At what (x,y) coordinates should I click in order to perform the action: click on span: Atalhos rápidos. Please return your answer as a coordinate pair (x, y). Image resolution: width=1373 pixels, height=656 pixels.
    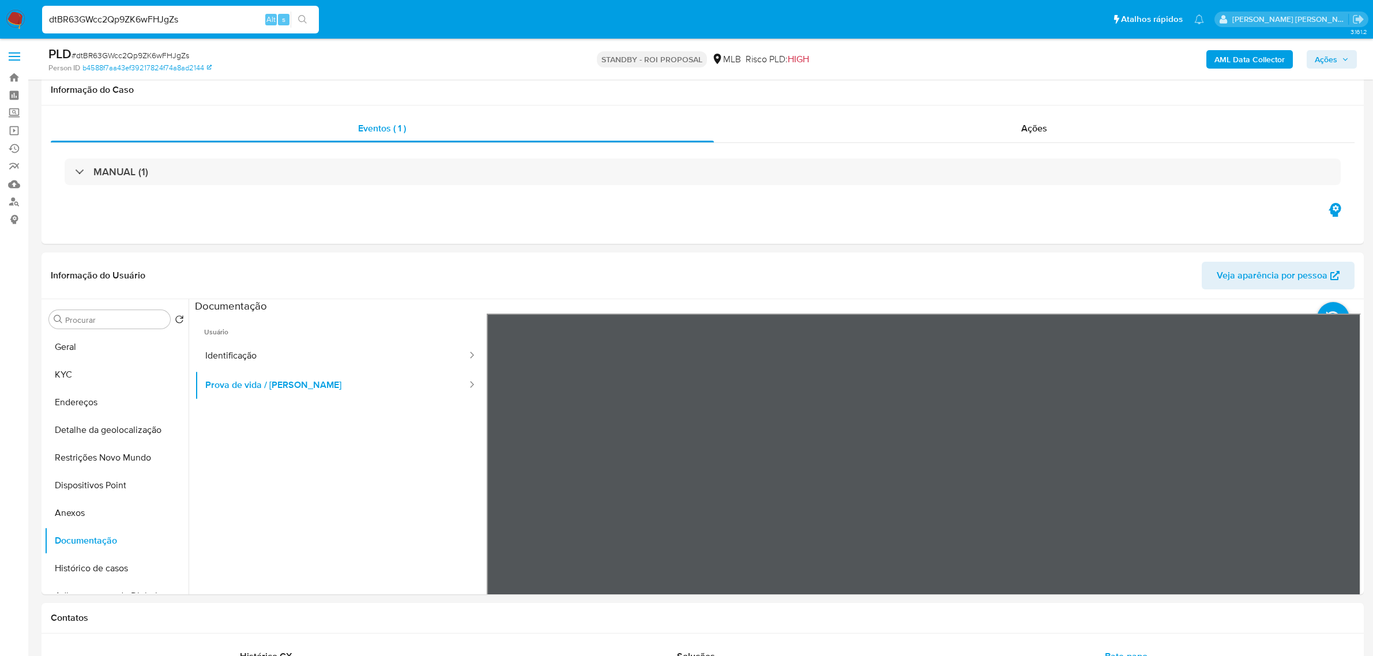
    Looking at the image, I should click on (1152, 19).